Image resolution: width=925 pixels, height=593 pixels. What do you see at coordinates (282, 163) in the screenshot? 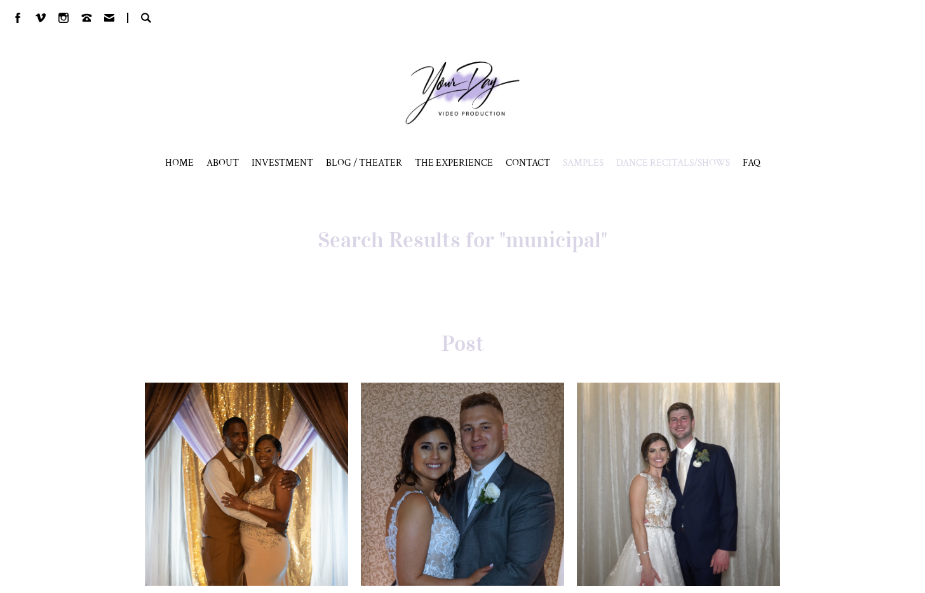
I see `a: INVESTMENT` at bounding box center [282, 163].